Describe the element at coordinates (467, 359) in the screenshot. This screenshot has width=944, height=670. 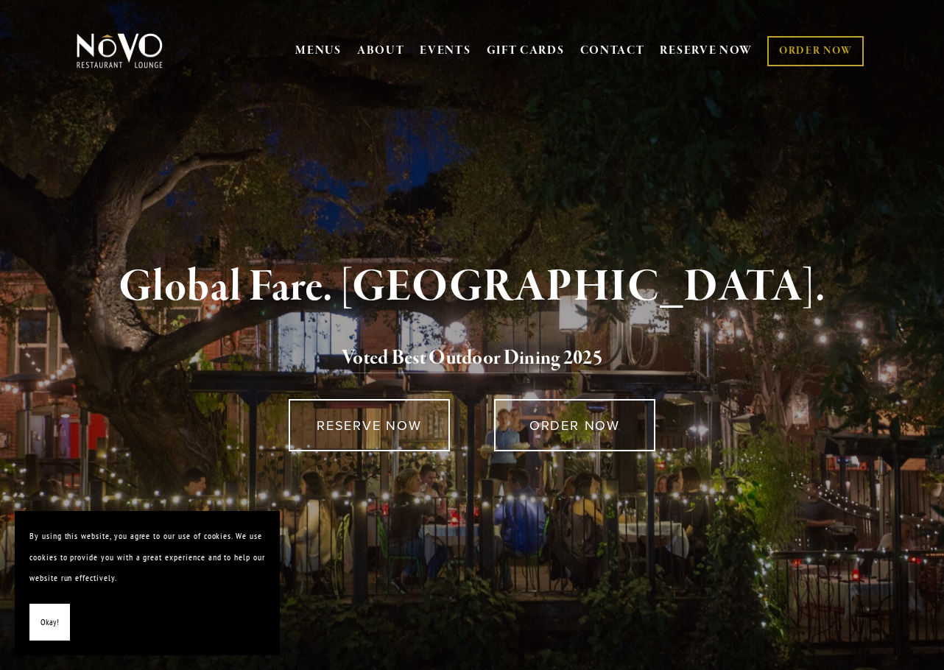
I see `a: Voted Best Outdoor Dining 202` at that location.